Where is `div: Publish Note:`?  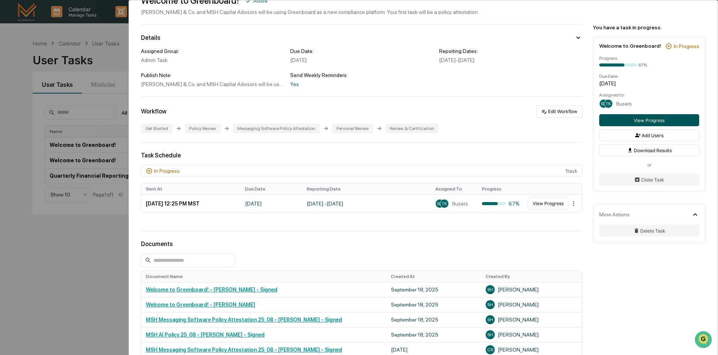 div: Publish Note: is located at coordinates (212, 75).